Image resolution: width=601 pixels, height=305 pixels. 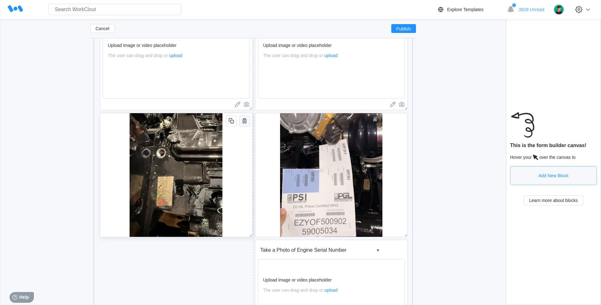 I want to click on span: over the canvas to, so click(x=558, y=157).